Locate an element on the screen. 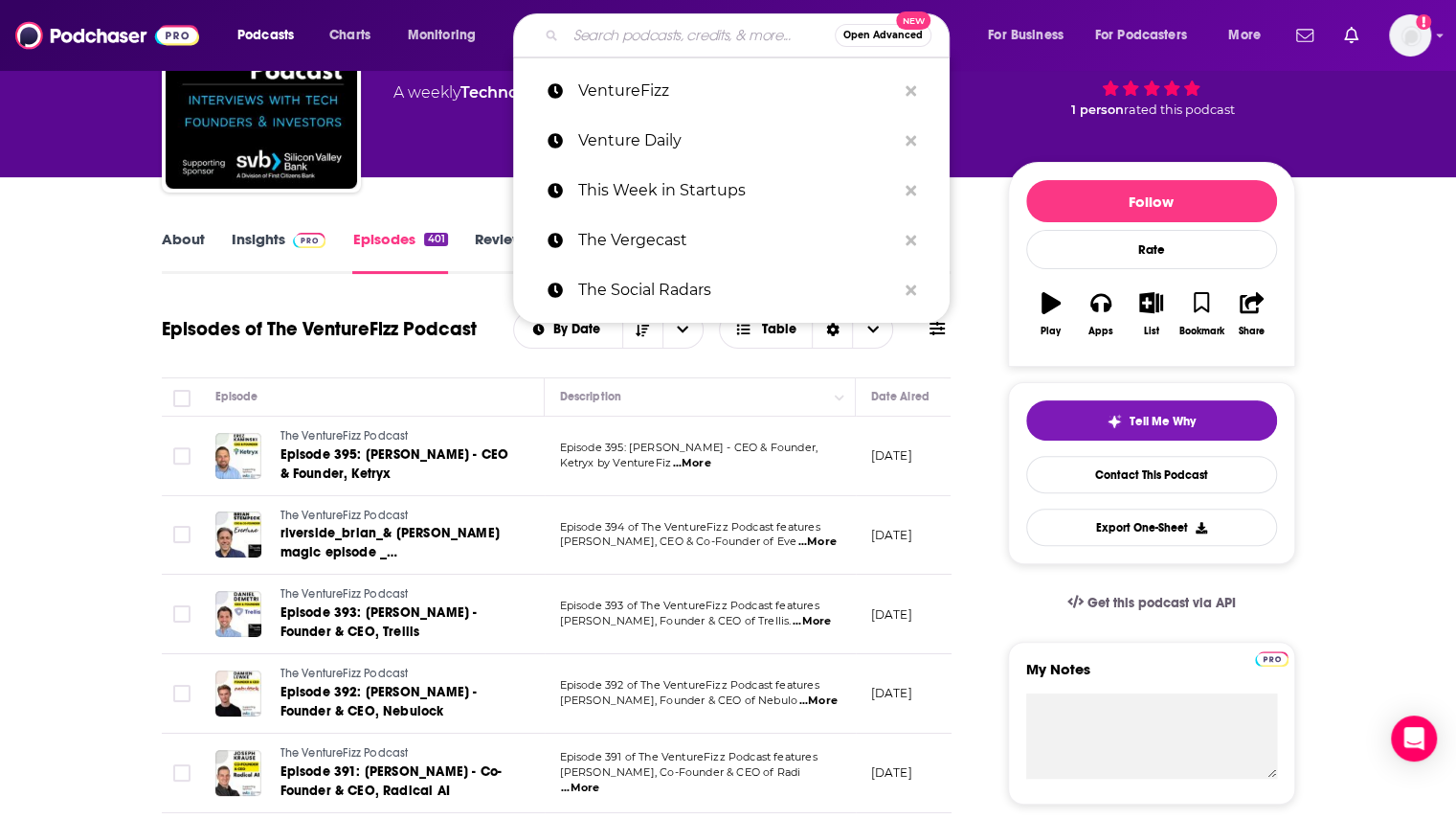 The height and width of the screenshot is (819, 1456). span: By Date is located at coordinates (580, 329).